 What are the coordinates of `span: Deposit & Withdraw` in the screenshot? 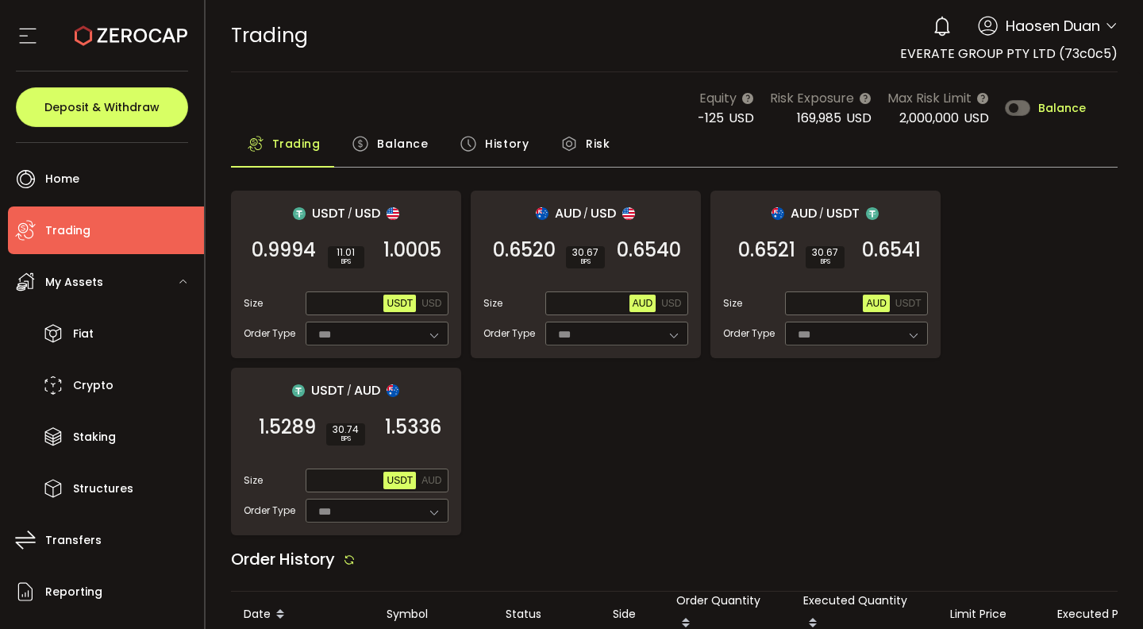 It's located at (102, 107).